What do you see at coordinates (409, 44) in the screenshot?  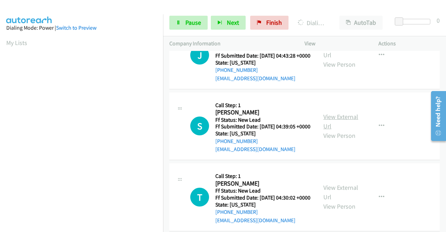 I see `p: Actions` at bounding box center [409, 44].